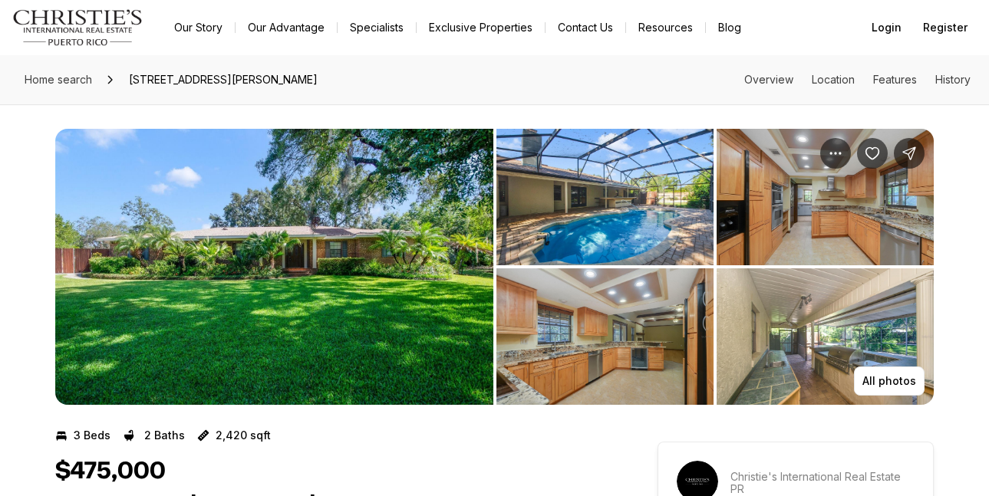 This screenshot has height=496, width=989. What do you see at coordinates (730, 28) in the screenshot?
I see `a: Blog` at bounding box center [730, 28].